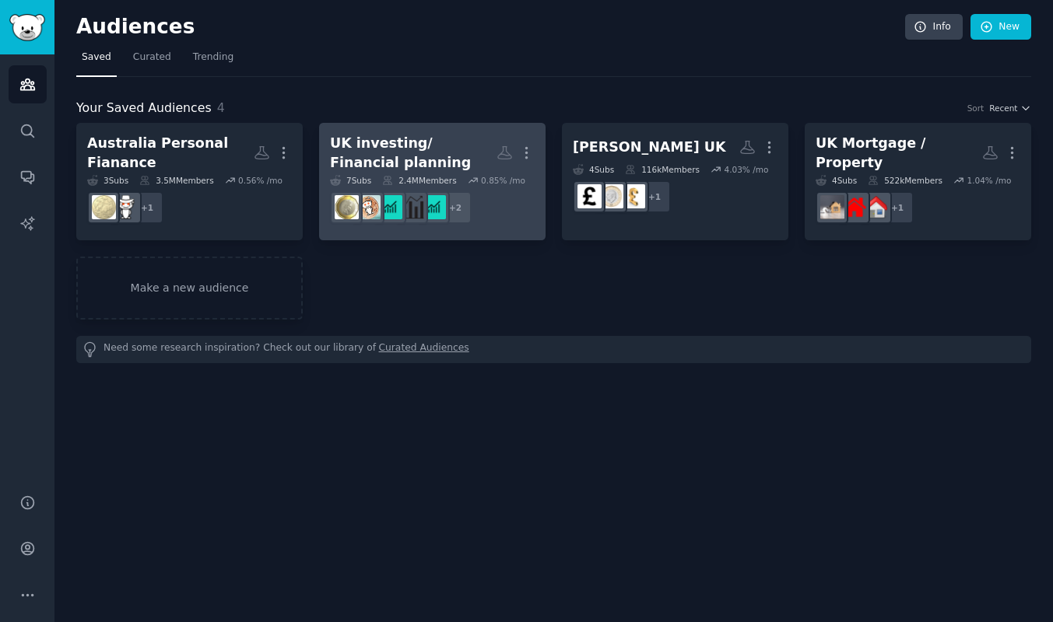 This screenshot has height=622, width=1053. Describe the element at coordinates (221, 107) in the screenshot. I see `span: 4` at that location.